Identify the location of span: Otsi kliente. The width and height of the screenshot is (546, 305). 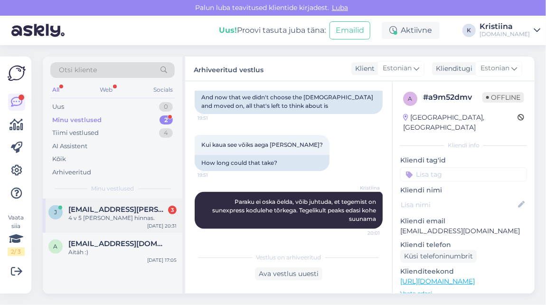
(78, 70).